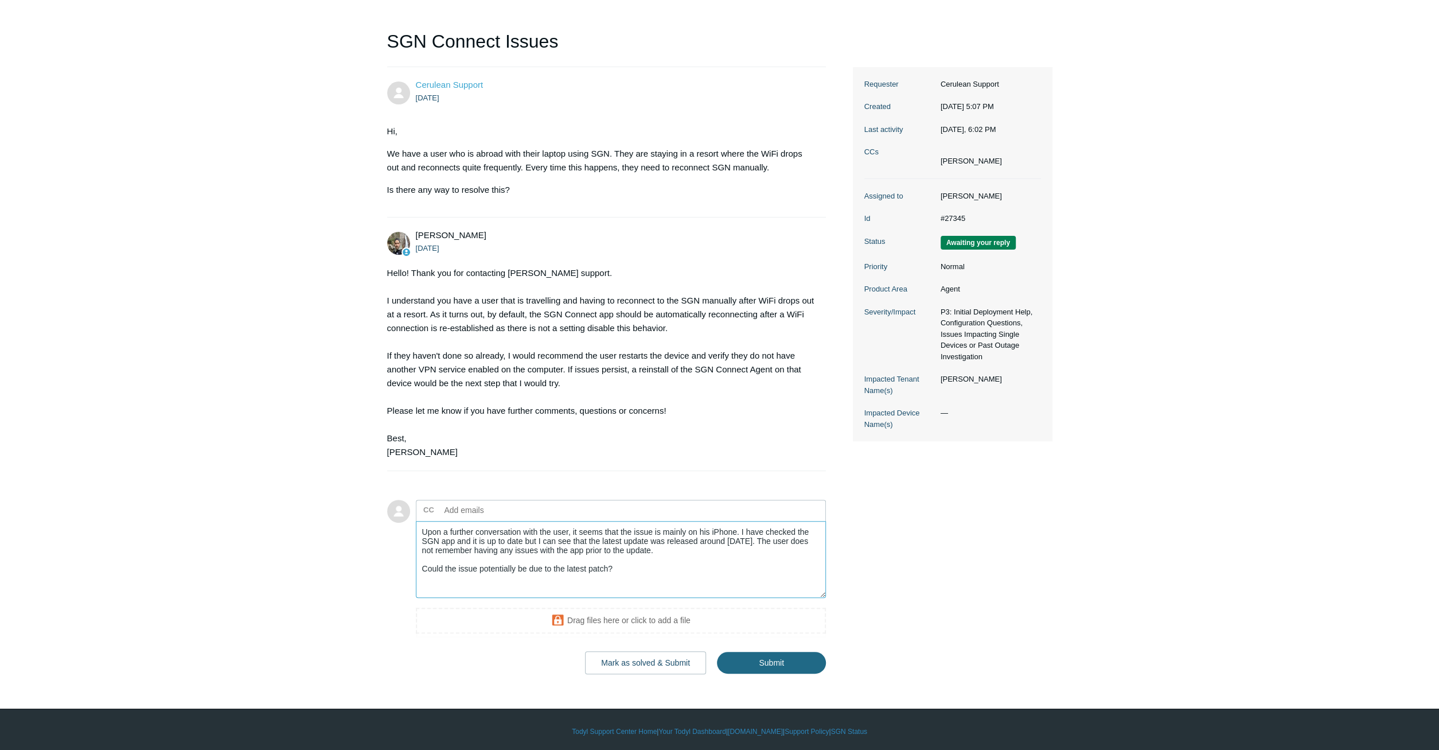 The height and width of the screenshot is (750, 1439). I want to click on p: Hi,, so click(601, 131).